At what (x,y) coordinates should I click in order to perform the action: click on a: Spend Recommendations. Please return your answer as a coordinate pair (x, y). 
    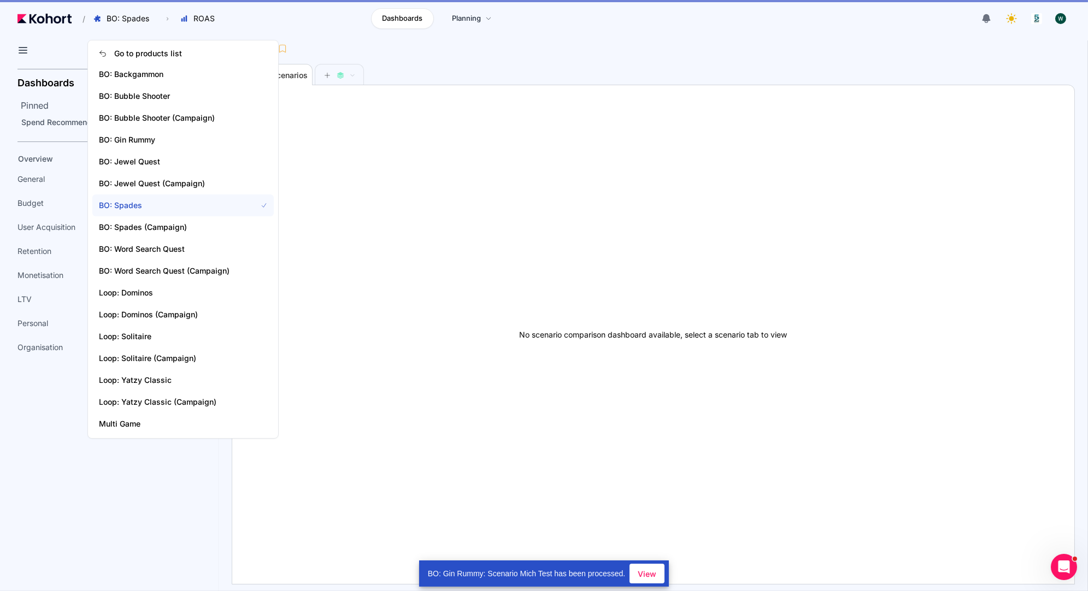
    Looking at the image, I should click on (116, 122).